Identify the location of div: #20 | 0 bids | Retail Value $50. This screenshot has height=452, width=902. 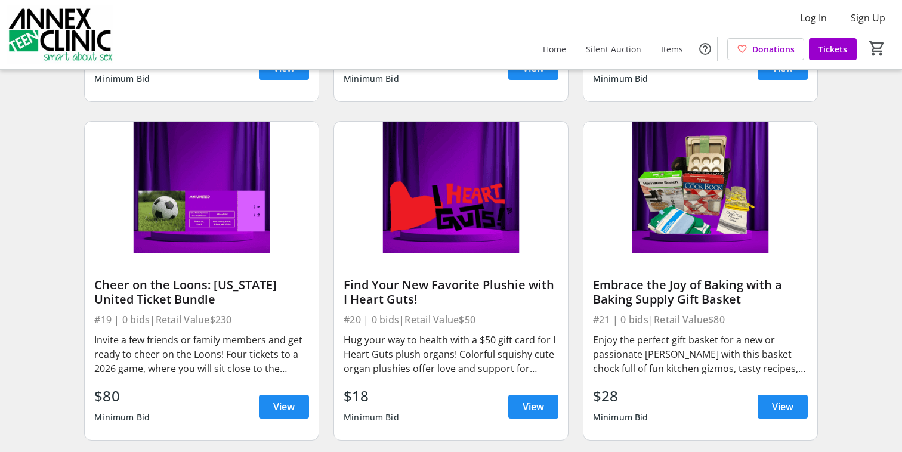
(451, 320).